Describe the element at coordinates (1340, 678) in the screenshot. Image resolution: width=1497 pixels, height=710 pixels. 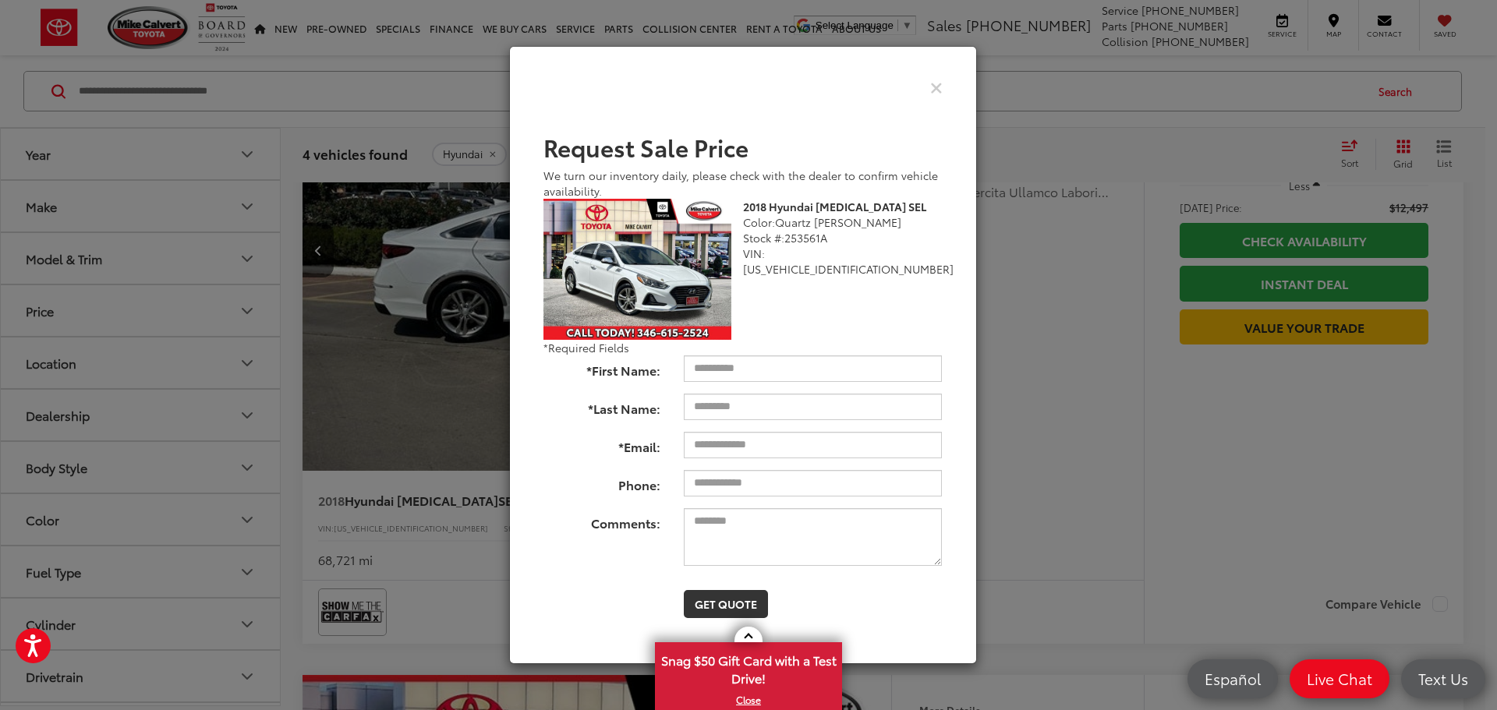
I see `span: Live Chat` at that location.